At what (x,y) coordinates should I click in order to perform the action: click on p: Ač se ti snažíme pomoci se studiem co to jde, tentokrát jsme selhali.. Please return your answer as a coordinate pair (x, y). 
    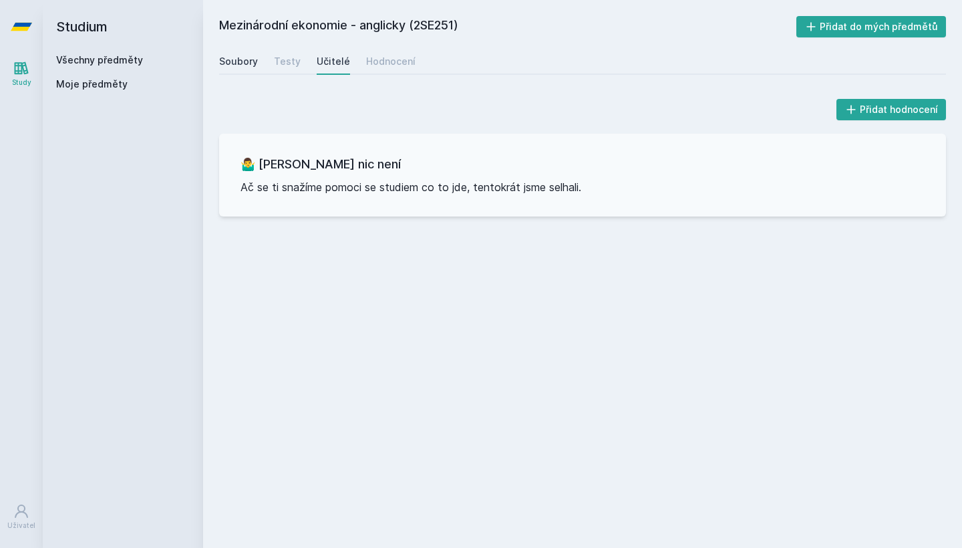
    Looking at the image, I should click on (583, 187).